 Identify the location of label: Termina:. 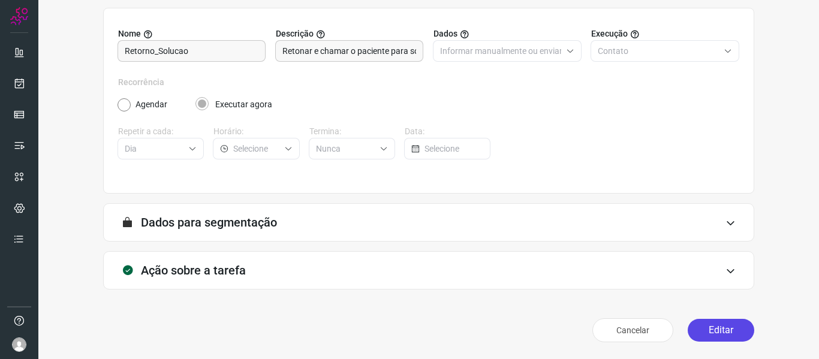
(352, 131).